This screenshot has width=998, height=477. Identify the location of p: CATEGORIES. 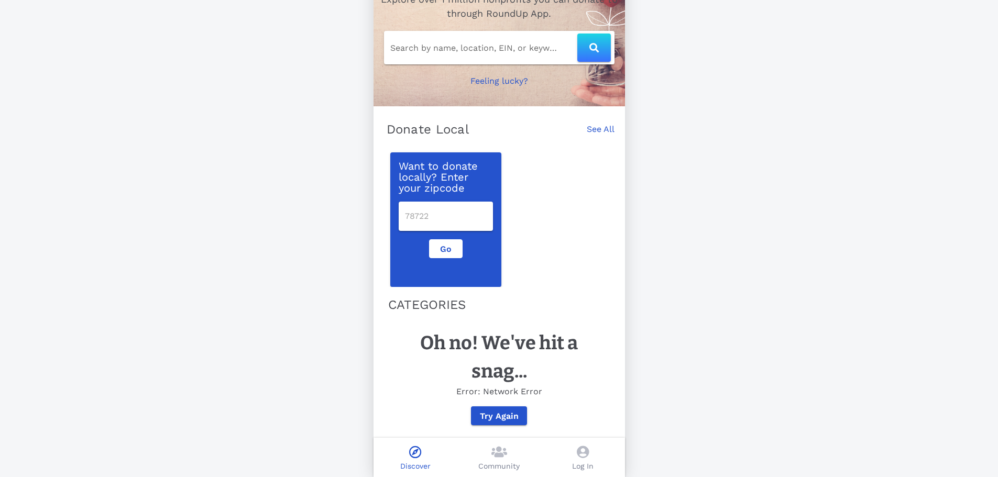
(499, 305).